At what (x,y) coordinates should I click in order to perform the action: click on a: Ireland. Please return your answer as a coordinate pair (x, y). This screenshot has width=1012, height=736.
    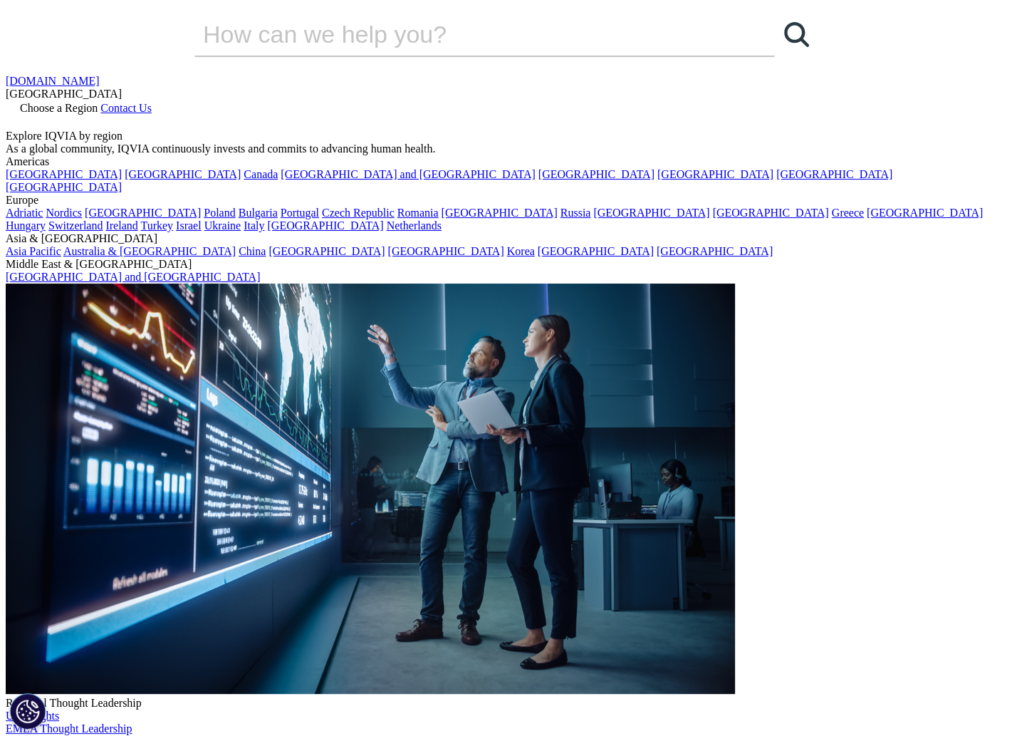
    Looking at the image, I should click on (121, 225).